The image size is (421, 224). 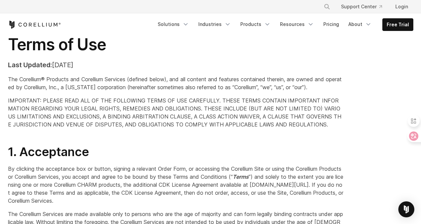 What do you see at coordinates (175, 45) in the screenshot?
I see `h1: Terms of Use` at bounding box center [175, 45].